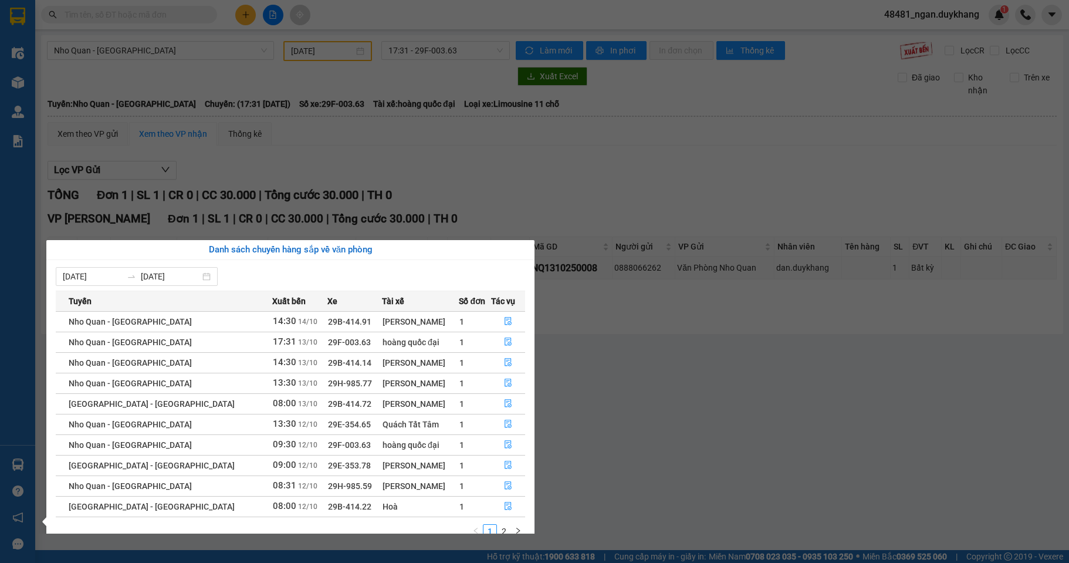 Image resolution: width=1069 pixels, height=563 pixels. I want to click on span: 09:00, so click(285, 465).